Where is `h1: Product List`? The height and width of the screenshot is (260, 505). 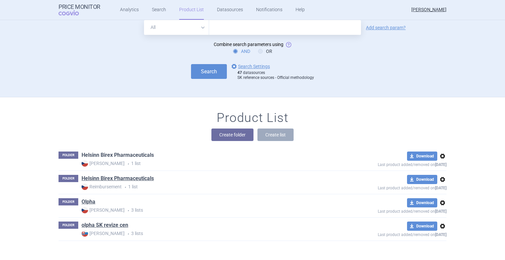 h1: Product List is located at coordinates (253, 118).